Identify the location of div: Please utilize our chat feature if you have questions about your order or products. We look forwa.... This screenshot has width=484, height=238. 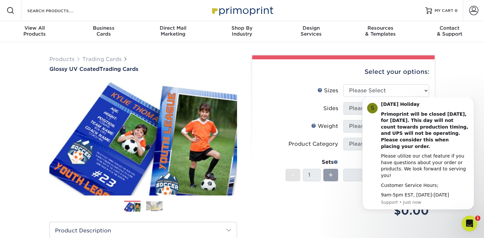
(73, 68).